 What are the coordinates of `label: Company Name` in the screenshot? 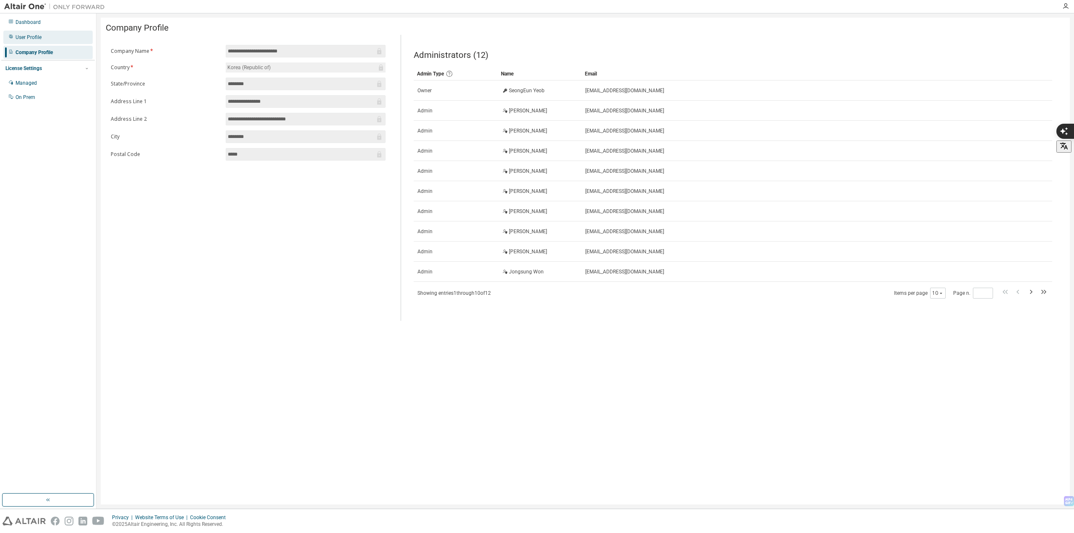 It's located at (166, 51).